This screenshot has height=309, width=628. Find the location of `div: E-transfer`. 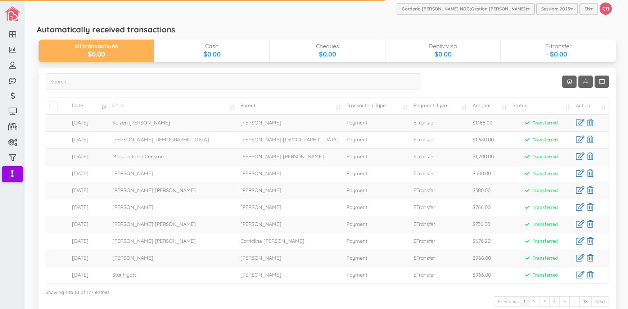

div: E-transfer is located at coordinates (558, 46).